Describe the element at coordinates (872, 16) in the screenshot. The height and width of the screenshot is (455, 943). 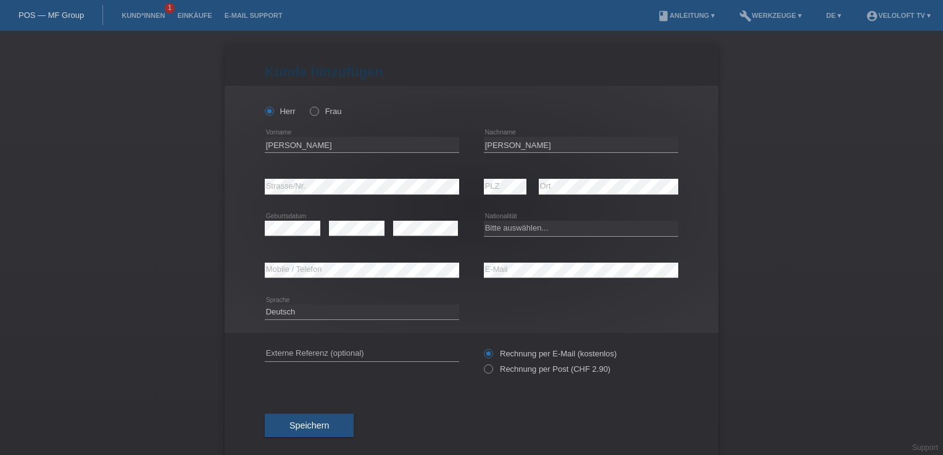
I see `i: account_circle` at that location.